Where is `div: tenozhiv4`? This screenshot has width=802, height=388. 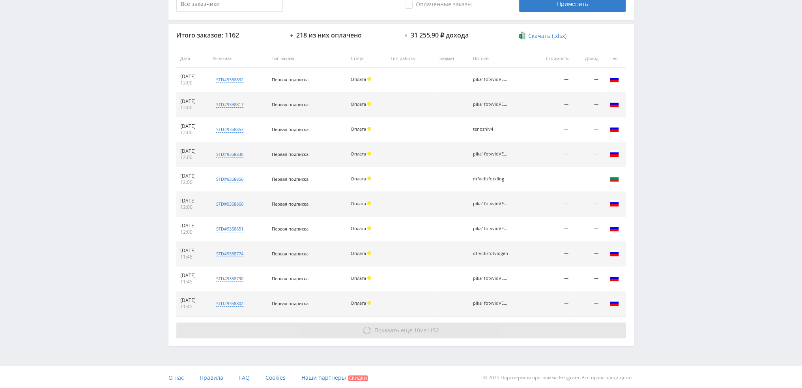
div: tenozhiv4 is located at coordinates (491, 129).